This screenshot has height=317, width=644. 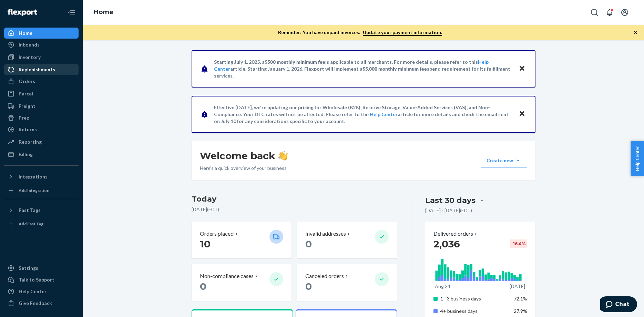 I want to click on div: Add Integration, so click(x=34, y=190).